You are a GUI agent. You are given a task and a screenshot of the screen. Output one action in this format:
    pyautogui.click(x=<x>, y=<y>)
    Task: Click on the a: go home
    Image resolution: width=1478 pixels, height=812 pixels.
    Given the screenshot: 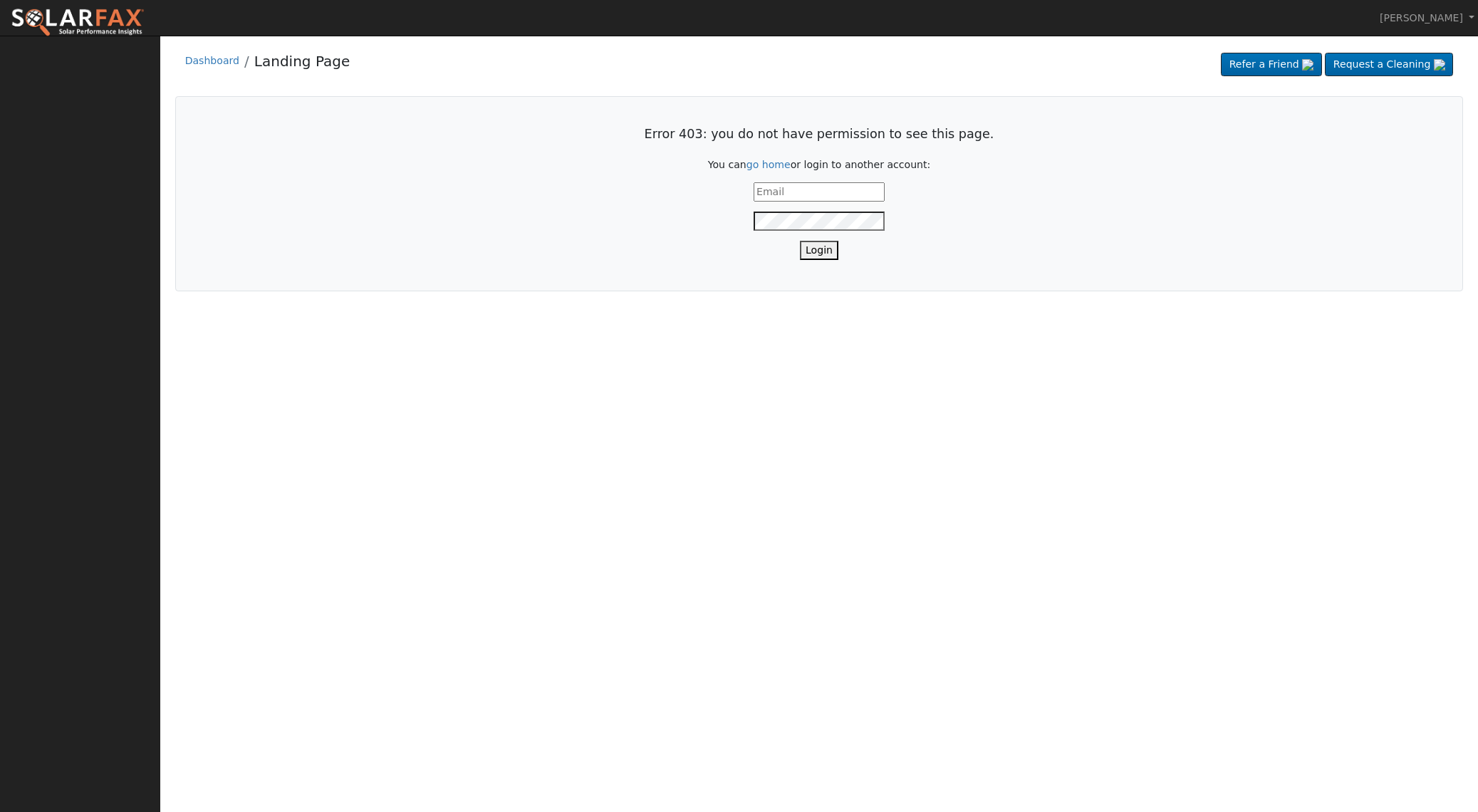 What is the action you would take?
    pyautogui.click(x=768, y=165)
    